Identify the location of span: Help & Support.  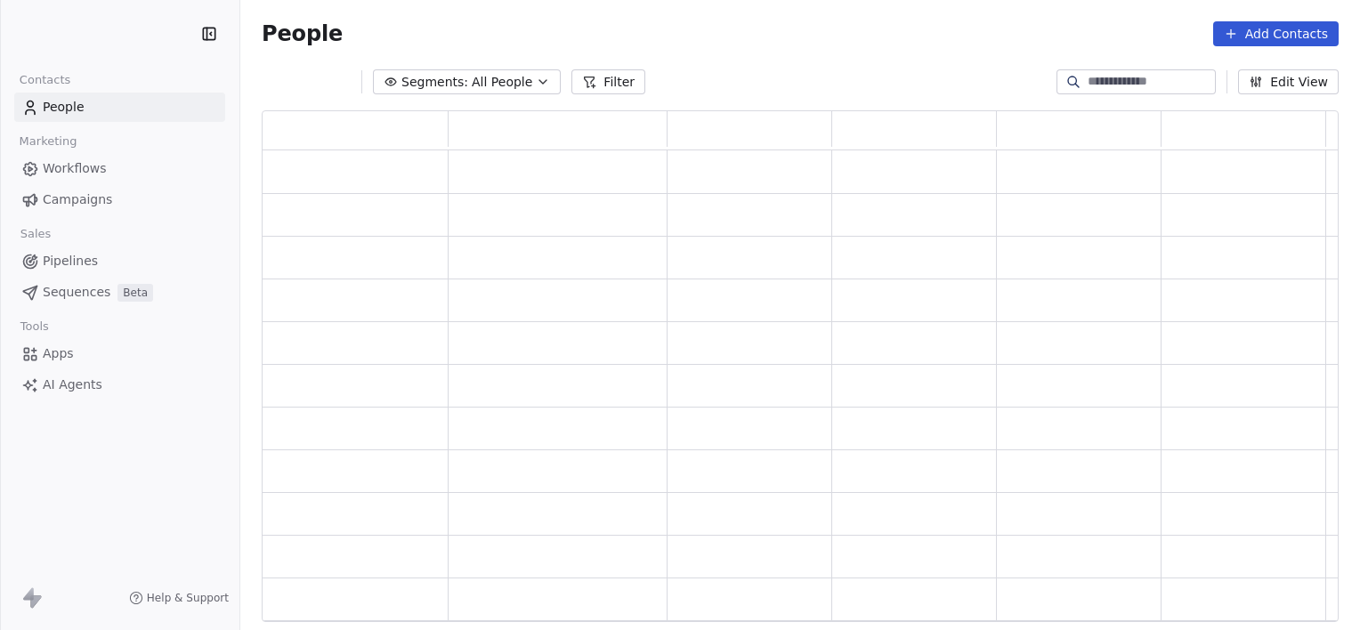
(188, 598).